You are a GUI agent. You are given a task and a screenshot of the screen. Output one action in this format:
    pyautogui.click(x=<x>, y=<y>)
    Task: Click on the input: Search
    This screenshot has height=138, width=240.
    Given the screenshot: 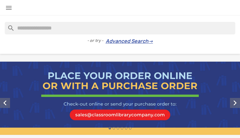 What is the action you would take?
    pyautogui.click(x=120, y=28)
    